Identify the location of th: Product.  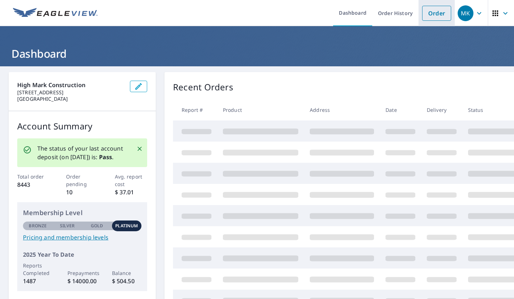
(261, 110).